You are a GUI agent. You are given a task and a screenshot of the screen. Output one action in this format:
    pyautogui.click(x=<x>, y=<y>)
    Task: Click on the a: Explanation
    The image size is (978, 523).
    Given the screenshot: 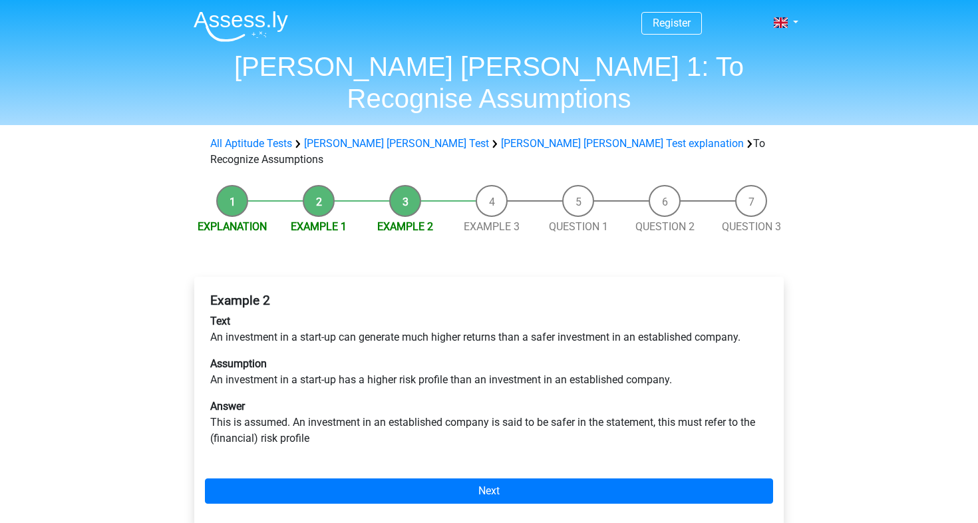 What is the action you would take?
    pyautogui.click(x=232, y=226)
    